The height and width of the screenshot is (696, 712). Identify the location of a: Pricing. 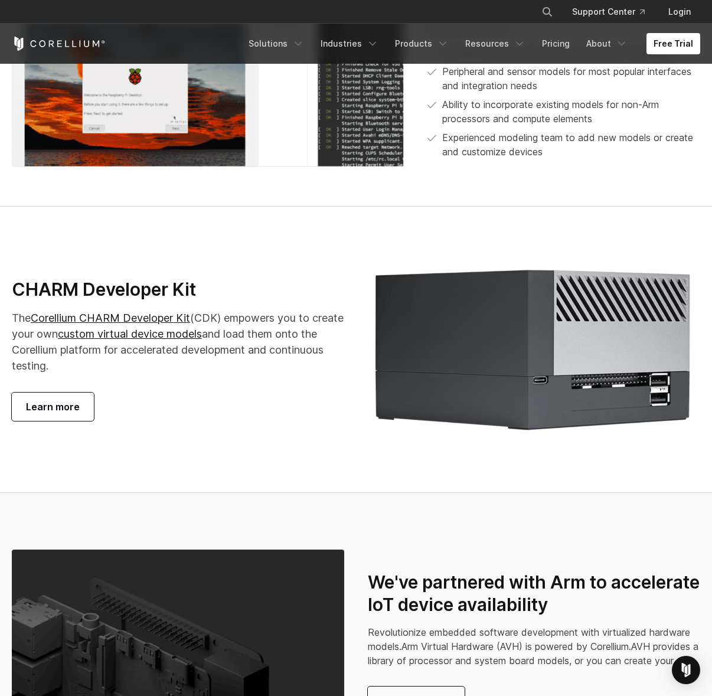
(556, 44).